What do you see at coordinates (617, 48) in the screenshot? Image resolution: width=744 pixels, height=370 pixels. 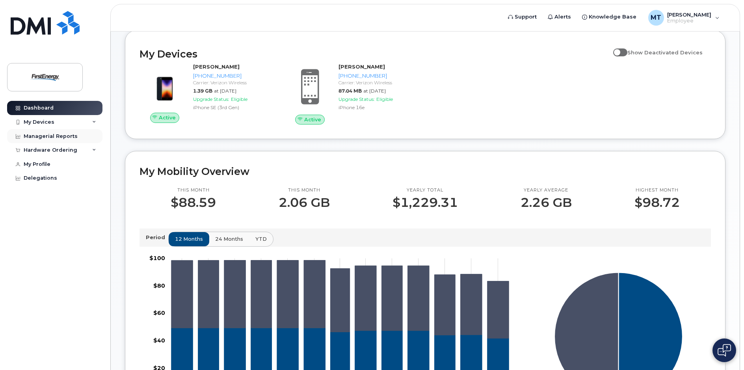 I see `input: Show Deactivated Devices` at bounding box center [617, 48].